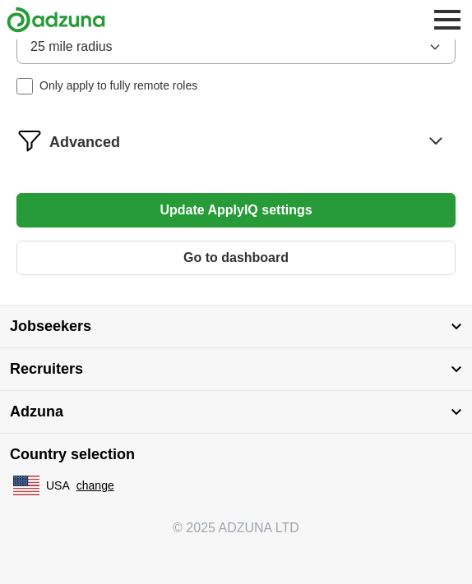 Image resolution: width=472 pixels, height=584 pixels. I want to click on span: 25 mile radius, so click(71, 47).